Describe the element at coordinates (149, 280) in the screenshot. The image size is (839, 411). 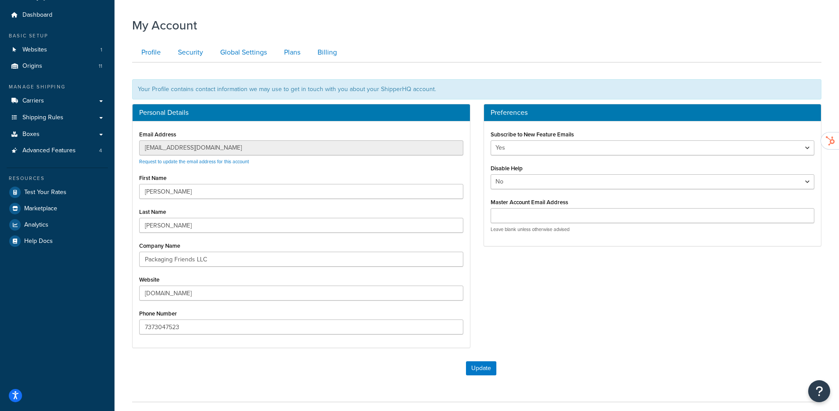
I see `label: Website` at that location.